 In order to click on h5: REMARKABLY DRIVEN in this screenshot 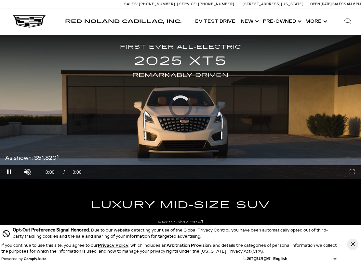, I will do `click(180, 75)`.